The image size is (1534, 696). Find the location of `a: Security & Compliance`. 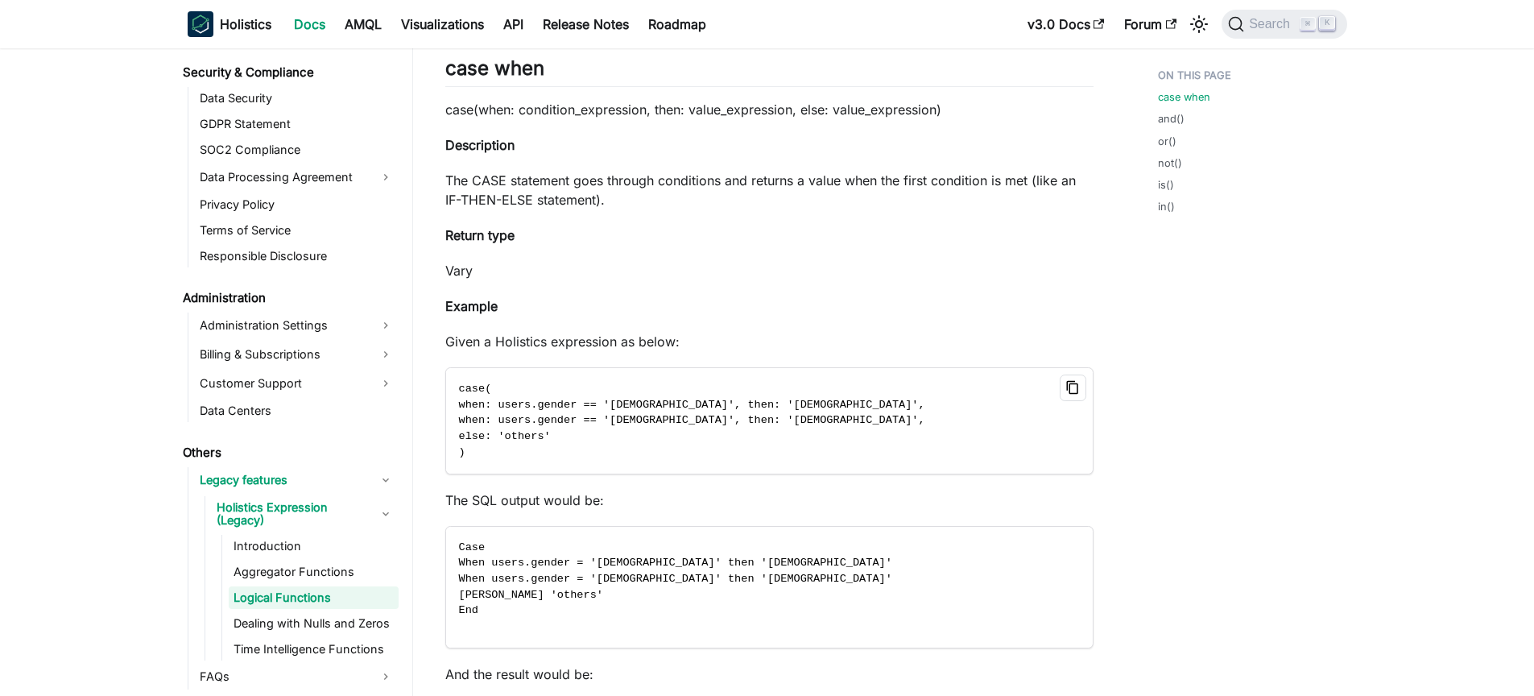

a: Security & Compliance is located at coordinates (288, 72).